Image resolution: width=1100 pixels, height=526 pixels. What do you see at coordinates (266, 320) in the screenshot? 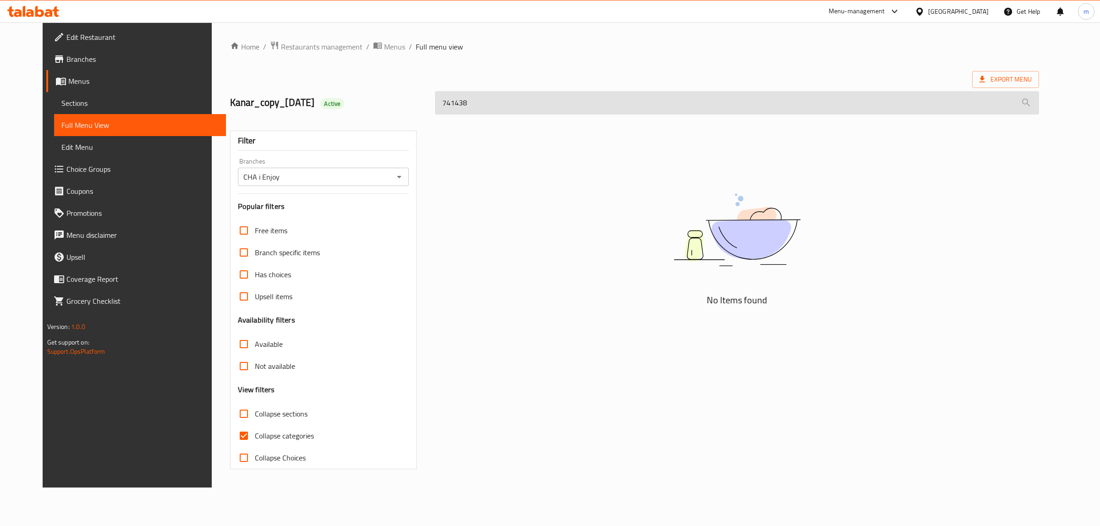
I see `h3: Availability filters` at bounding box center [266, 320].